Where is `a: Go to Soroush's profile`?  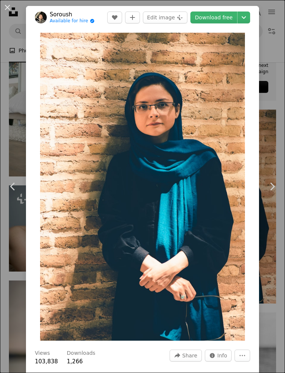 a: Go to Soroush's profile is located at coordinates (41, 17).